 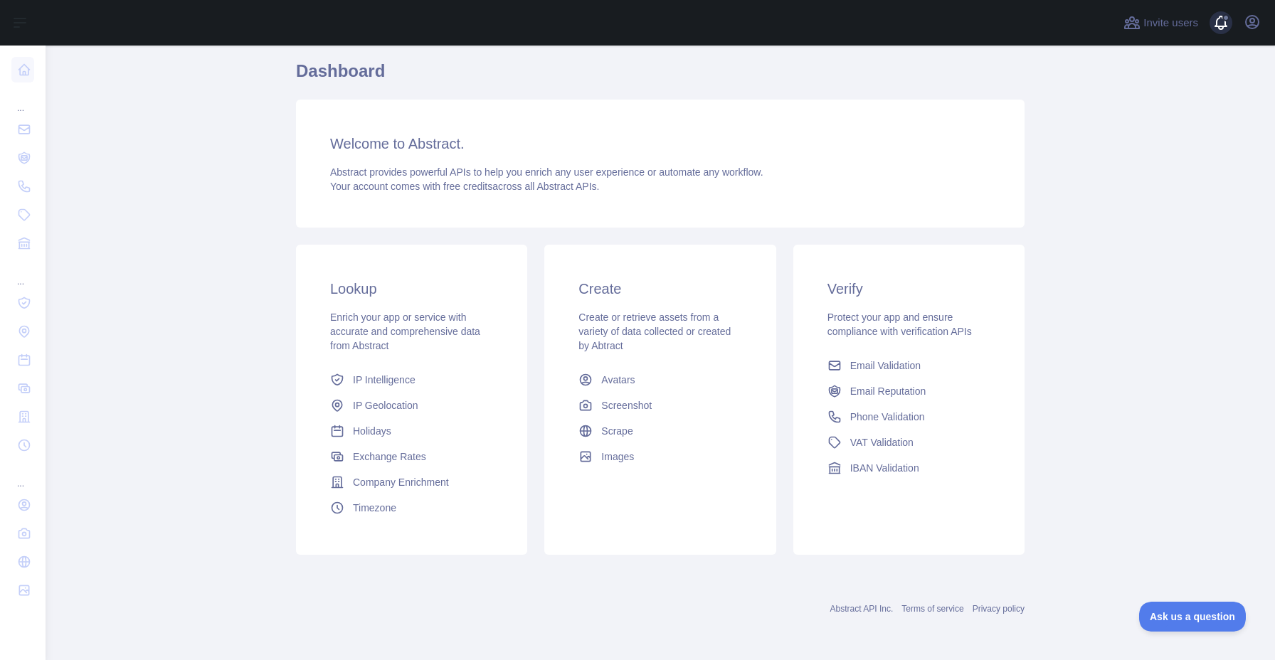 I want to click on h3: Welcome to Abstract., so click(x=660, y=144).